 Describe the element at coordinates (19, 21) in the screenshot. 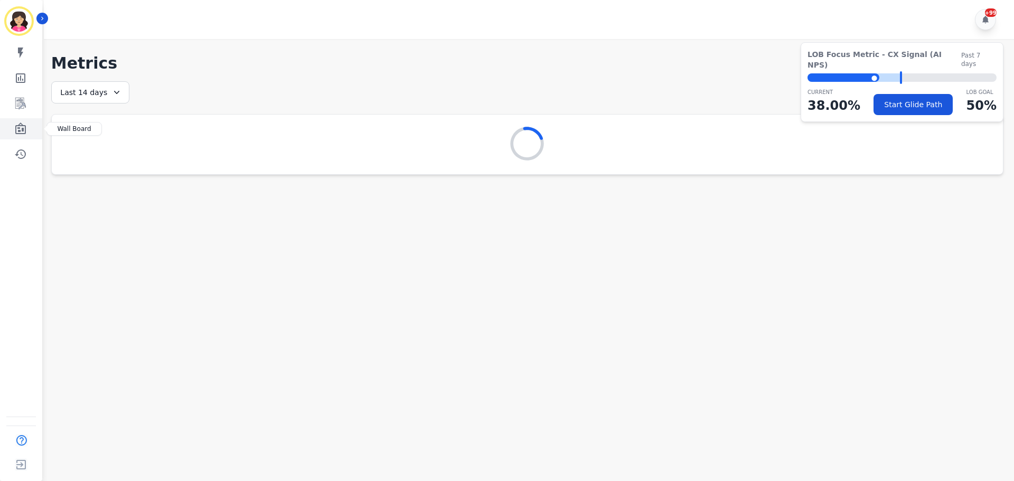

I see `img: Bordered avatar` at that location.